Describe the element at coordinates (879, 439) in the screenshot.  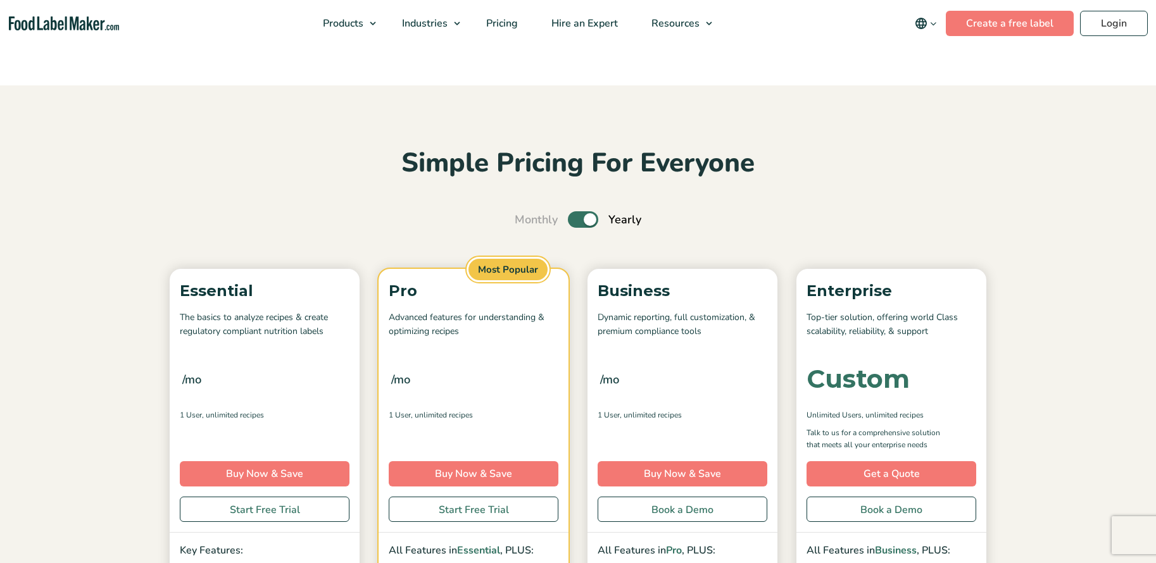
I see `p: Talk to us for a comprehensive solution that meets all your enterprise needs` at that location.